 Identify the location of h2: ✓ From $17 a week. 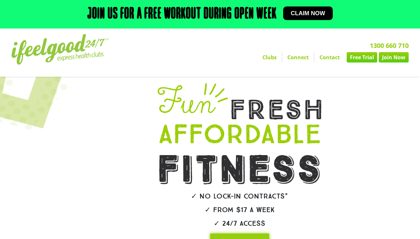
(239, 210).